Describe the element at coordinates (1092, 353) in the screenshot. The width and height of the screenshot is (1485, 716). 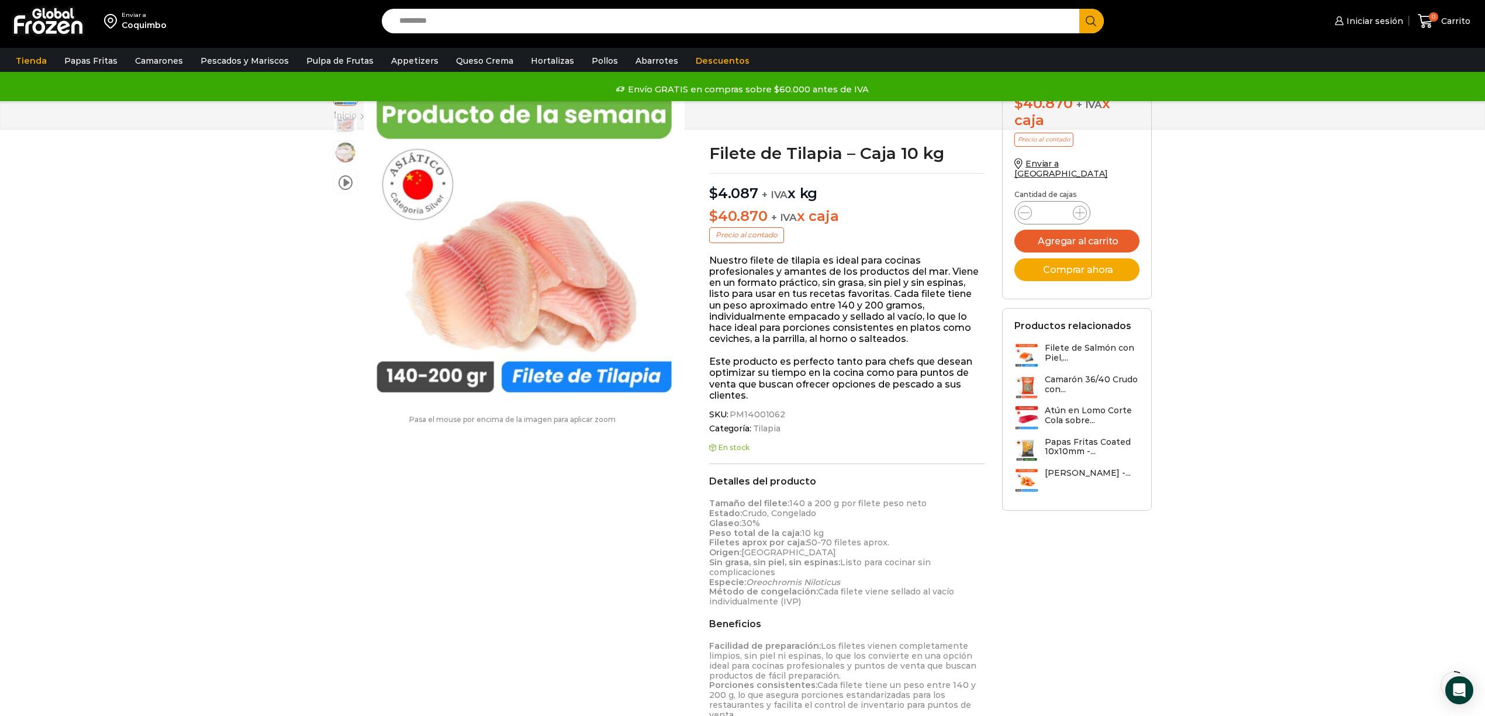
I see `h3: Filete de Salmón con Piel,...` at that location.